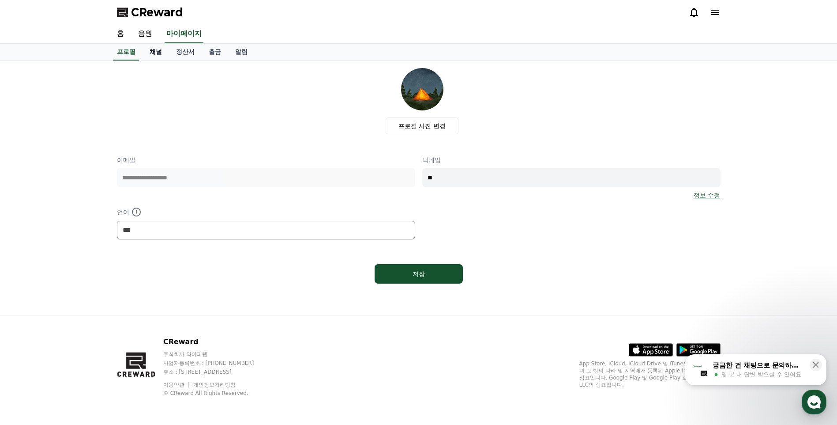  Describe the element at coordinates (126, 52) in the screenshot. I see `a: 프로필` at that location.